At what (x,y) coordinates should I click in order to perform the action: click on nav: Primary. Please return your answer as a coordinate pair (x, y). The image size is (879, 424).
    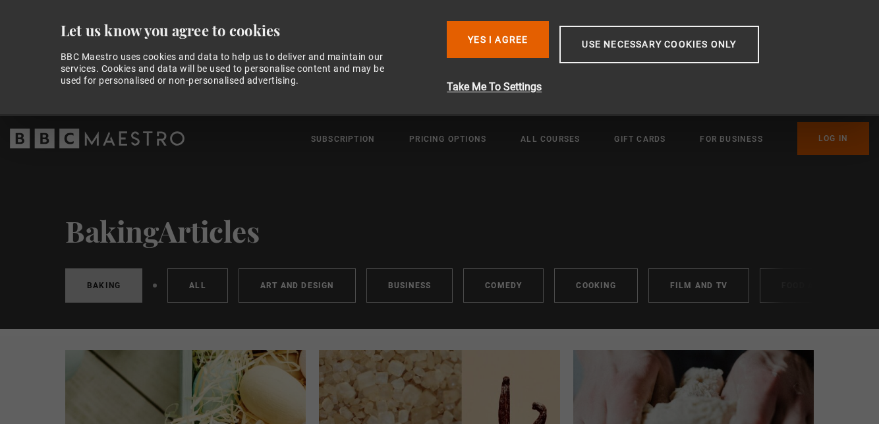
    Looking at the image, I should click on (590, 138).